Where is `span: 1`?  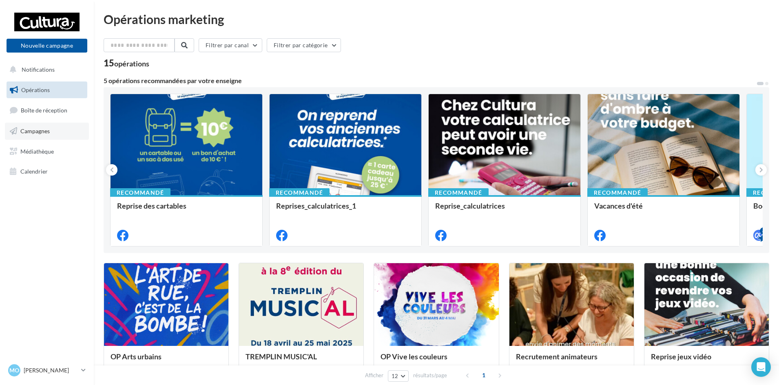 span: 1 is located at coordinates (484, 376).